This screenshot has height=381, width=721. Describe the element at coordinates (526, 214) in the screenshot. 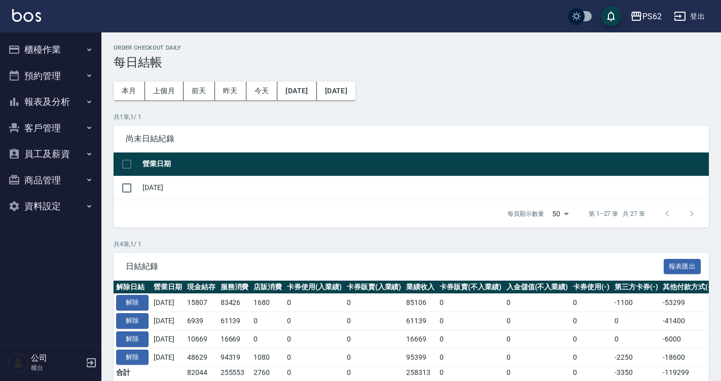

I see `p: 每頁顯示數量` at that location.